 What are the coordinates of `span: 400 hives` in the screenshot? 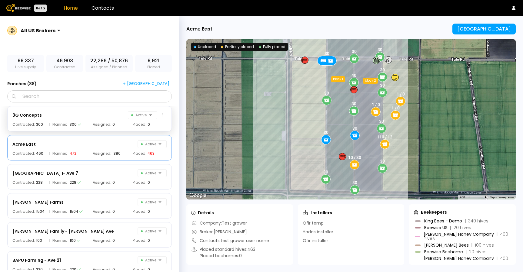 It's located at (465, 237).